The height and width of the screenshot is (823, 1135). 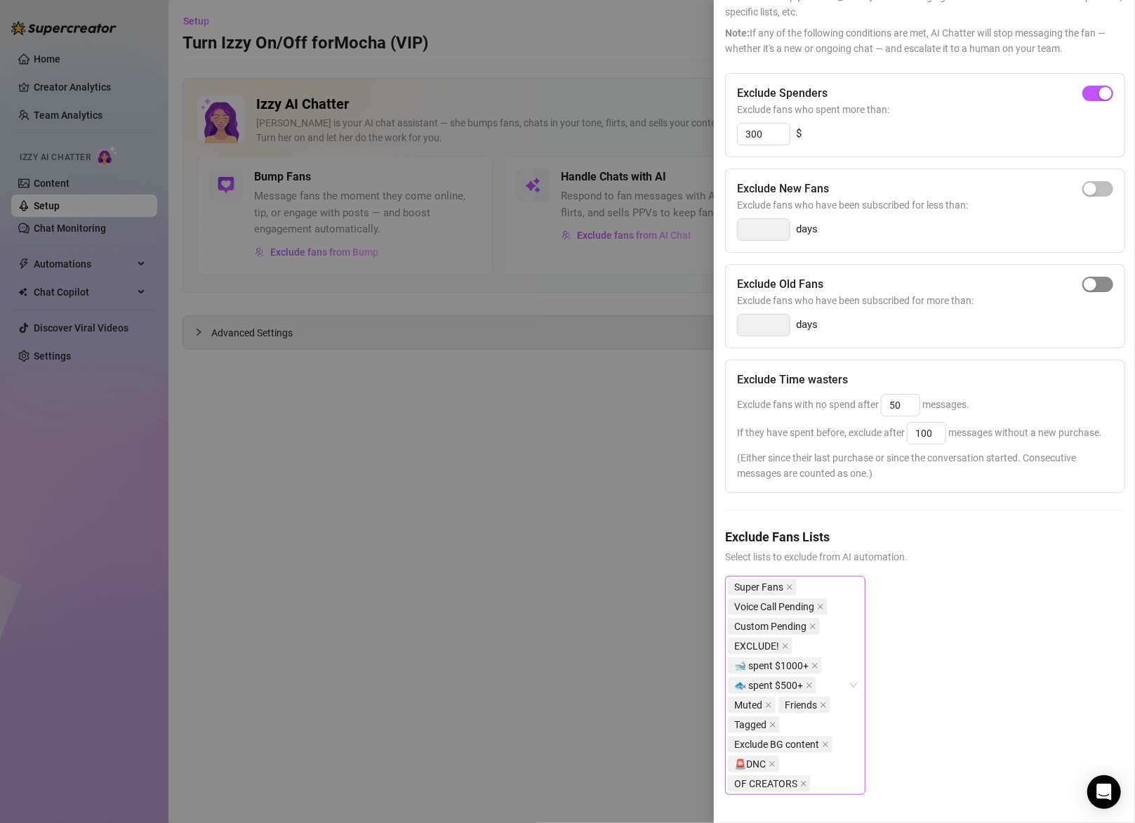 What do you see at coordinates (780, 284) in the screenshot?
I see `h5: Exclude Old Fans` at bounding box center [780, 284].